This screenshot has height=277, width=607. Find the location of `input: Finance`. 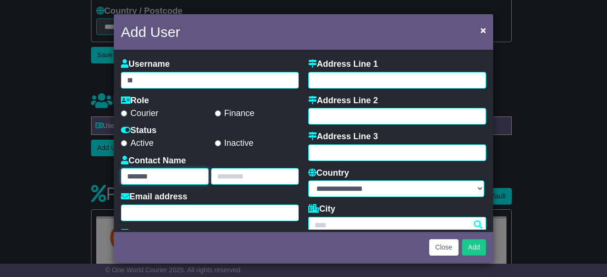

input: Finance is located at coordinates (218, 113).